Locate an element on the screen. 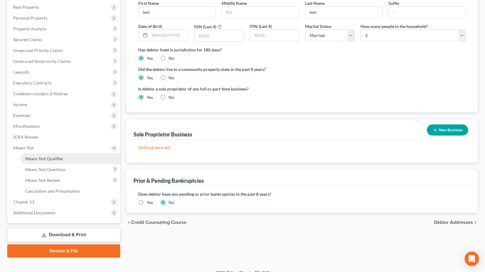 The image size is (485, 272). input: MM/DD/YYYY is located at coordinates (169, 35).